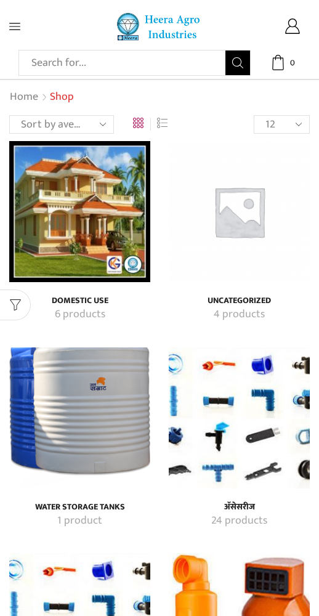 This screenshot has height=616, width=319. Describe the element at coordinates (79, 211) in the screenshot. I see `img: Domestic Use` at that location.